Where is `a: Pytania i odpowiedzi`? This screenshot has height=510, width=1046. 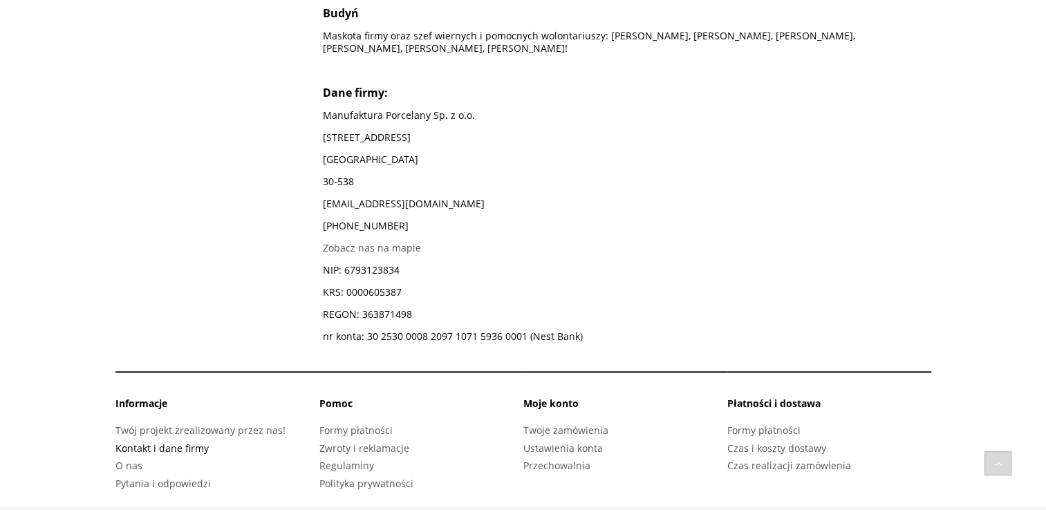 a: Pytania i odpowiedzi is located at coordinates (163, 483).